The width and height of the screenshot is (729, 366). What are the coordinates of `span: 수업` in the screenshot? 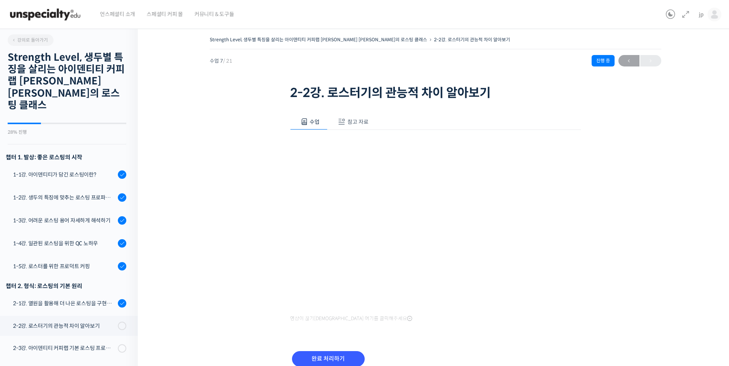 It's located at (314, 122).